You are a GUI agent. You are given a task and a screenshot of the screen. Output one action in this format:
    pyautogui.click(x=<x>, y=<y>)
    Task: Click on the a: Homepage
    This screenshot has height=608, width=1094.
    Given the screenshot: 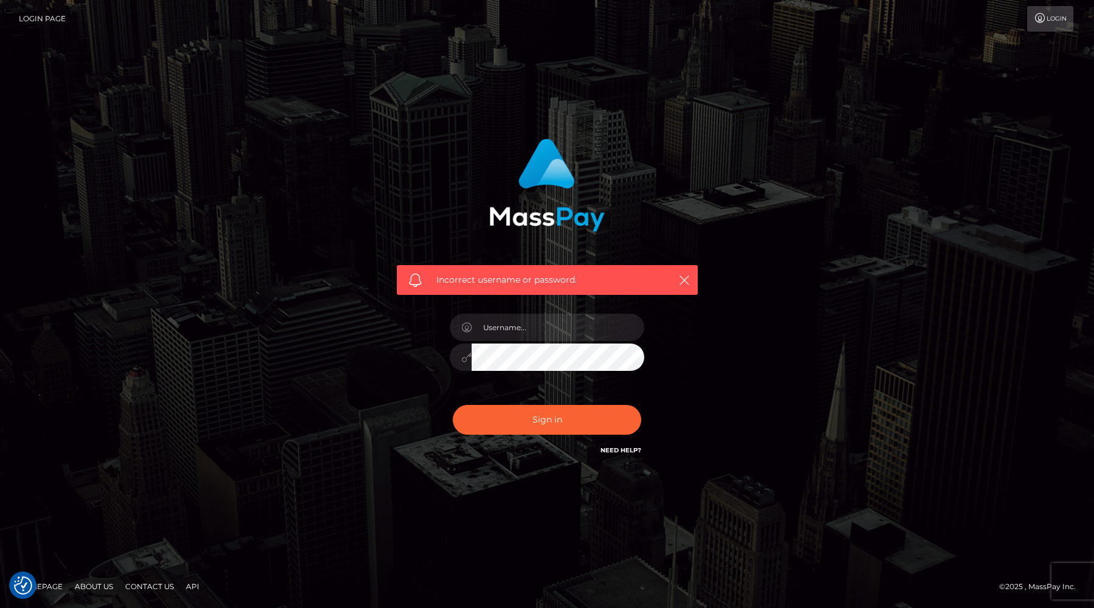 What is the action you would take?
    pyautogui.click(x=40, y=586)
    